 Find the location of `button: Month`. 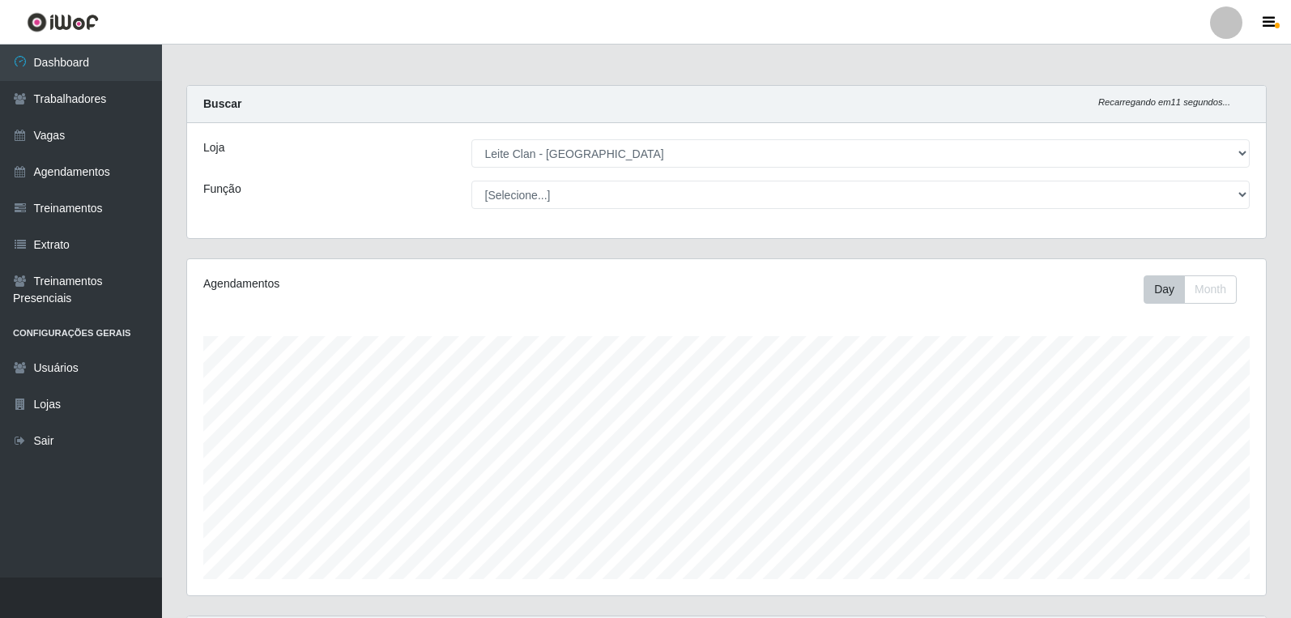

button: Month is located at coordinates (1210, 289).